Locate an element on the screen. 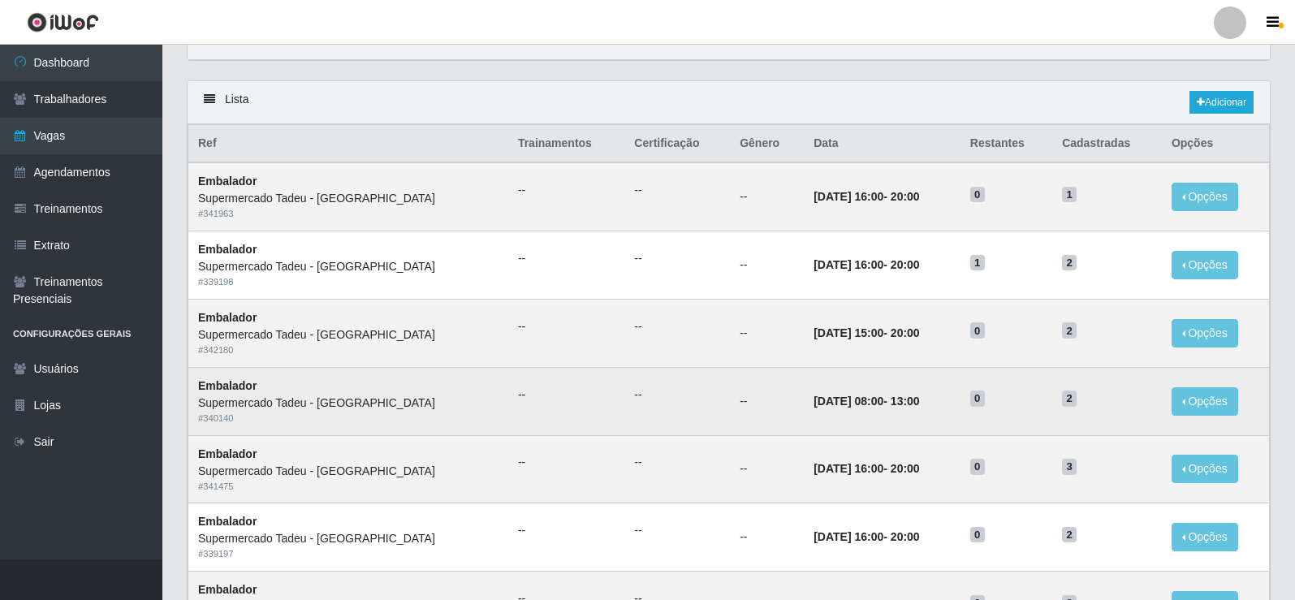 The height and width of the screenshot is (600, 1295). th: Data is located at coordinates (882, 144).